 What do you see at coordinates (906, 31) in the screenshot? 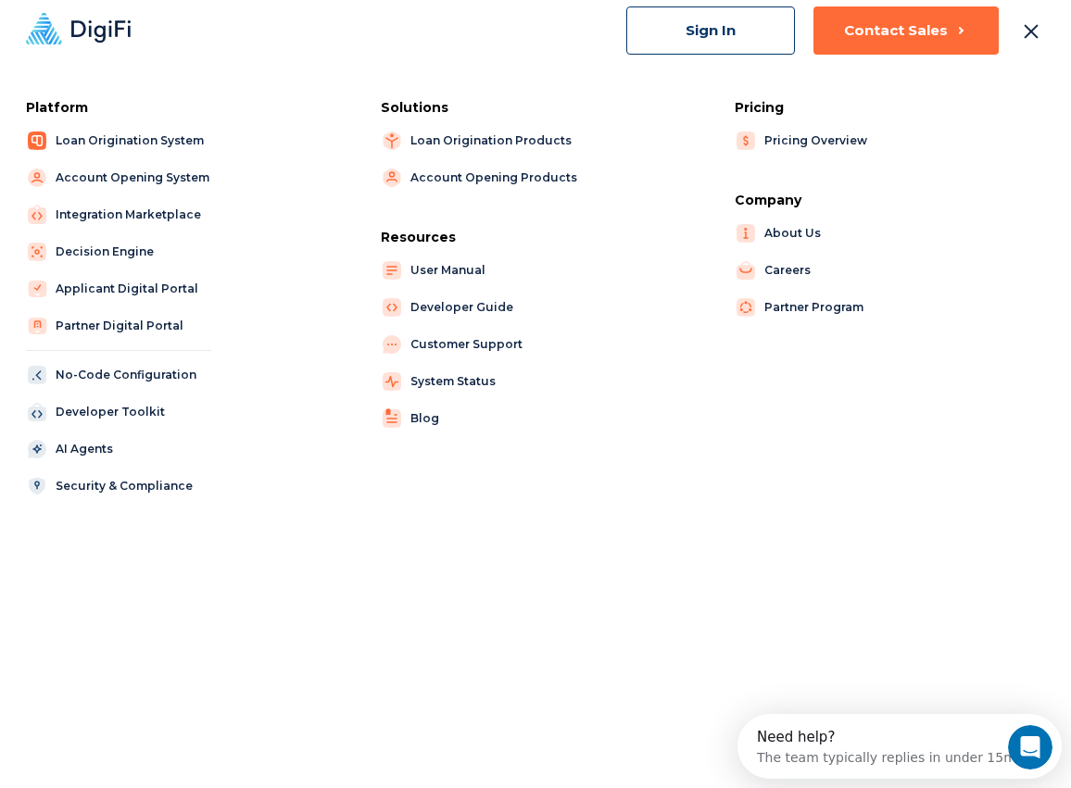
I see `a: Contact Sales` at bounding box center [906, 31].